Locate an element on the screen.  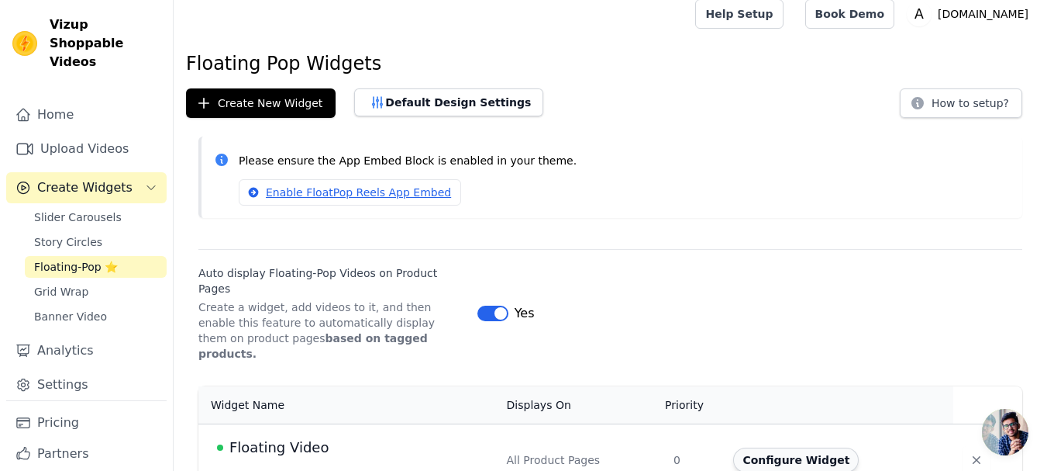
th: Displays On is located at coordinates (581, 405).